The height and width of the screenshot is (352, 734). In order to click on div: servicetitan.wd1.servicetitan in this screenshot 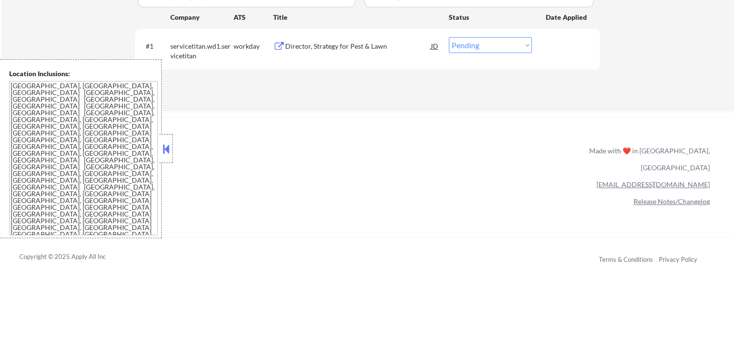, I will do `click(202, 51)`.